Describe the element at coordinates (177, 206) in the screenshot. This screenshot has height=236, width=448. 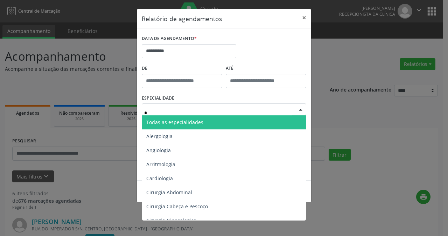
I see `span: Cirurgia Cabeça e Pescoço` at that location.